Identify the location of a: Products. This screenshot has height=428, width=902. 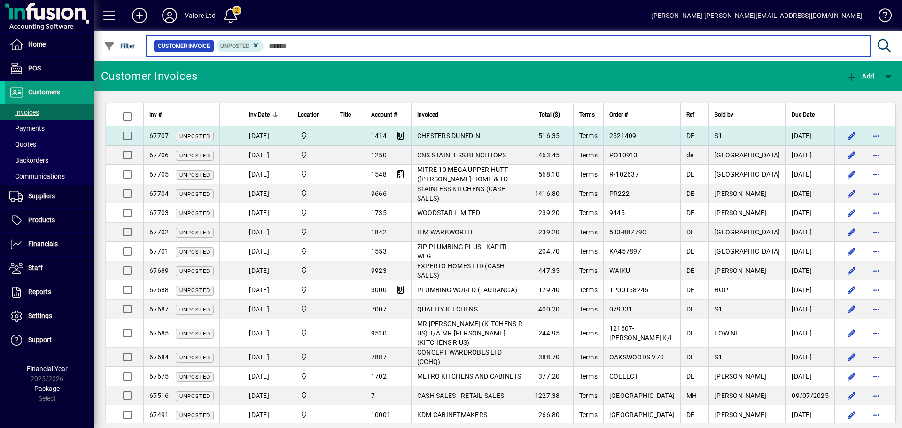
(49, 220).